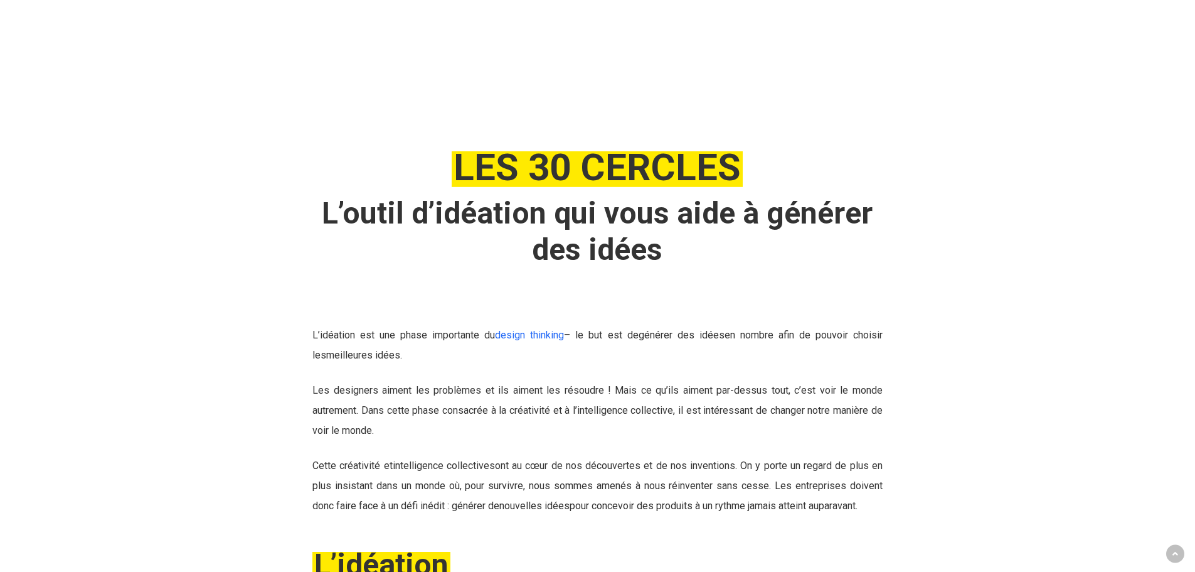 The height and width of the screenshot is (572, 1195). What do you see at coordinates (713, 505) in the screenshot?
I see `span: pour concevoir des produits à un rythme jamais atteint auparavant.` at bounding box center [713, 505].